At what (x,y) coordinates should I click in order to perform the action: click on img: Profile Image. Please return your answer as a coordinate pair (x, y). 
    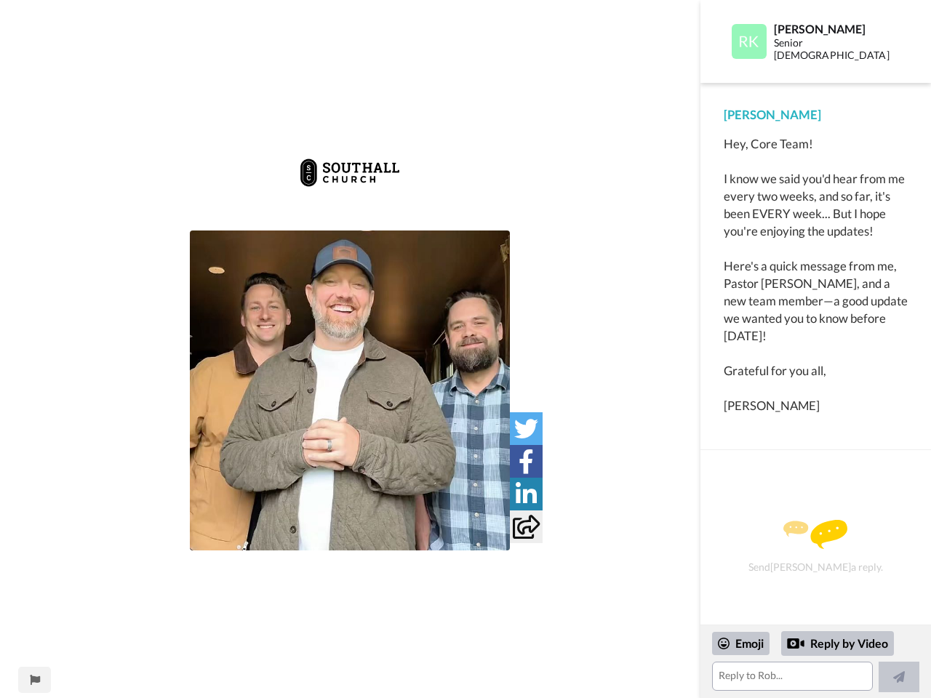
    Looking at the image, I should click on (749, 41).